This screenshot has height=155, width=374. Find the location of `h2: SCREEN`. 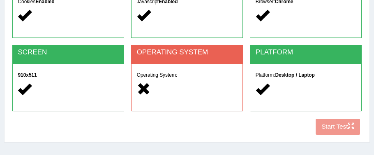

h2: SCREEN is located at coordinates (68, 52).